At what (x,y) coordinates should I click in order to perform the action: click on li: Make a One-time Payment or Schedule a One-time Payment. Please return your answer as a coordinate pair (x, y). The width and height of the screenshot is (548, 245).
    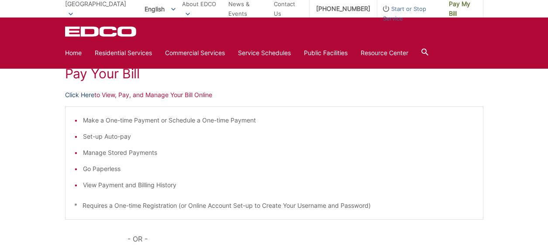
    Looking at the image, I should click on (279, 120).